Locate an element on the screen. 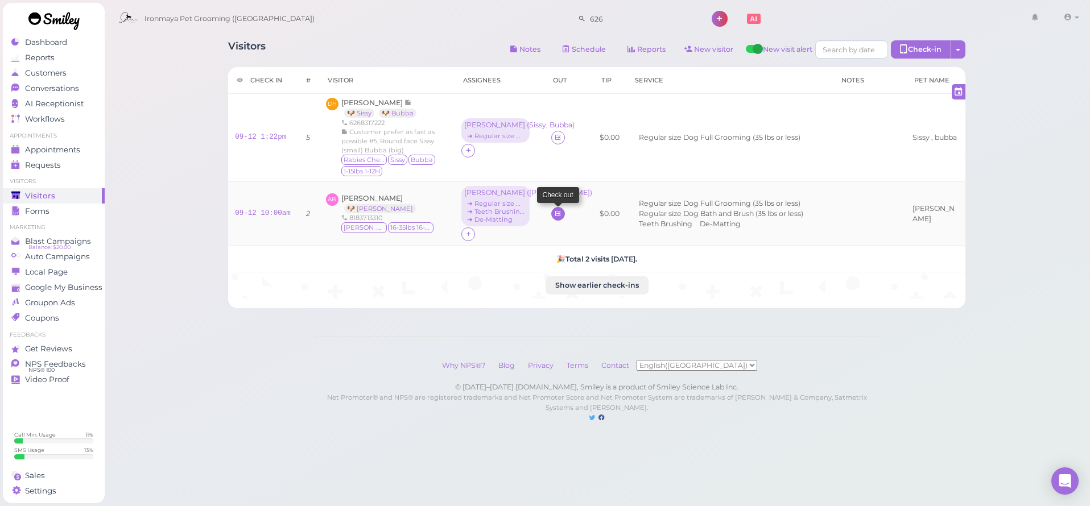 Image resolution: width=1090 pixels, height=506 pixels. a: Privacy is located at coordinates (541, 365).